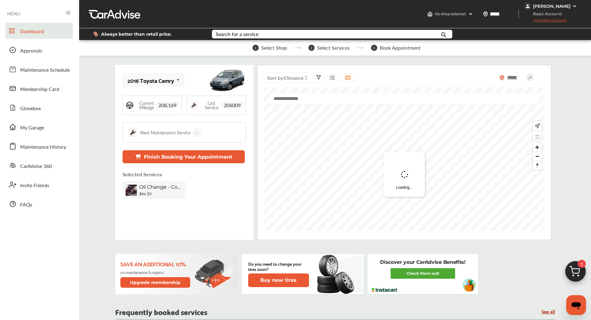  I want to click on span: Sort by :, so click(285, 78).